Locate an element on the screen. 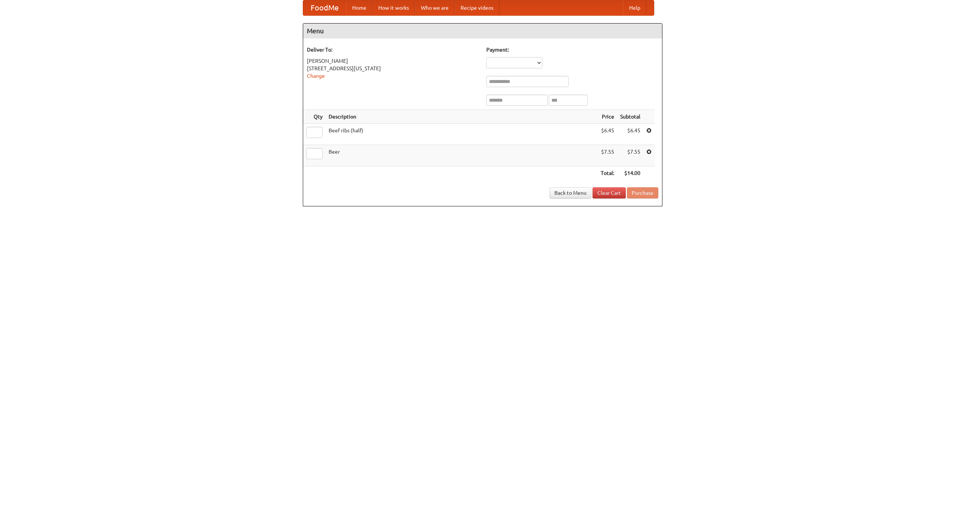 The width and height of the screenshot is (957, 529). th: Description is located at coordinates (462, 117).